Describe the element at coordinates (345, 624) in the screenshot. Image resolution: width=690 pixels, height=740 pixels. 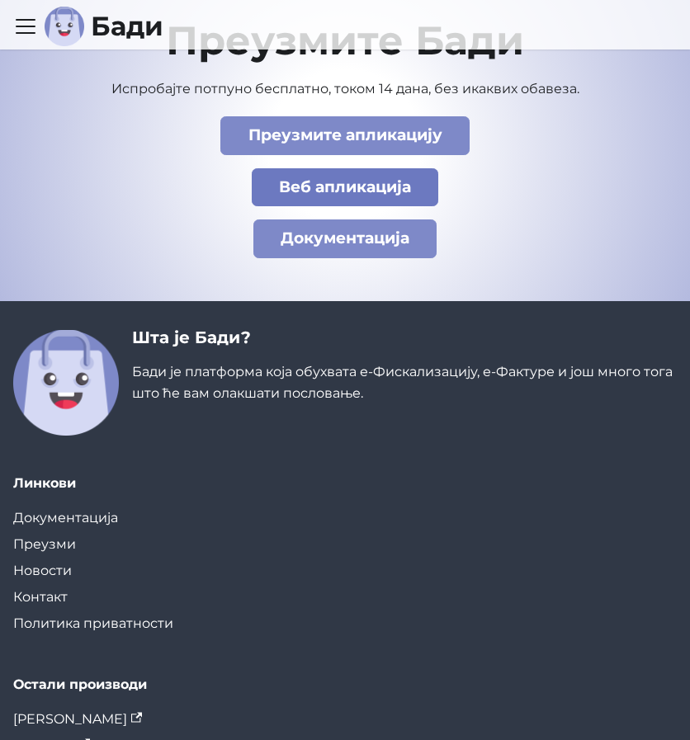
I see `a: Политика приватности` at that location.